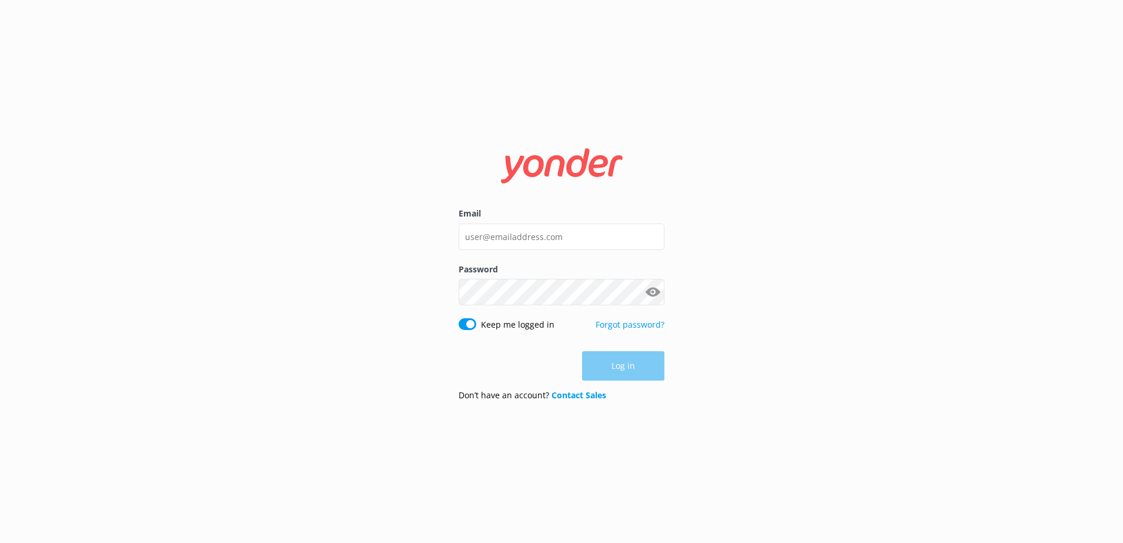  What do you see at coordinates (562, 213) in the screenshot?
I see `label: Email` at bounding box center [562, 213].